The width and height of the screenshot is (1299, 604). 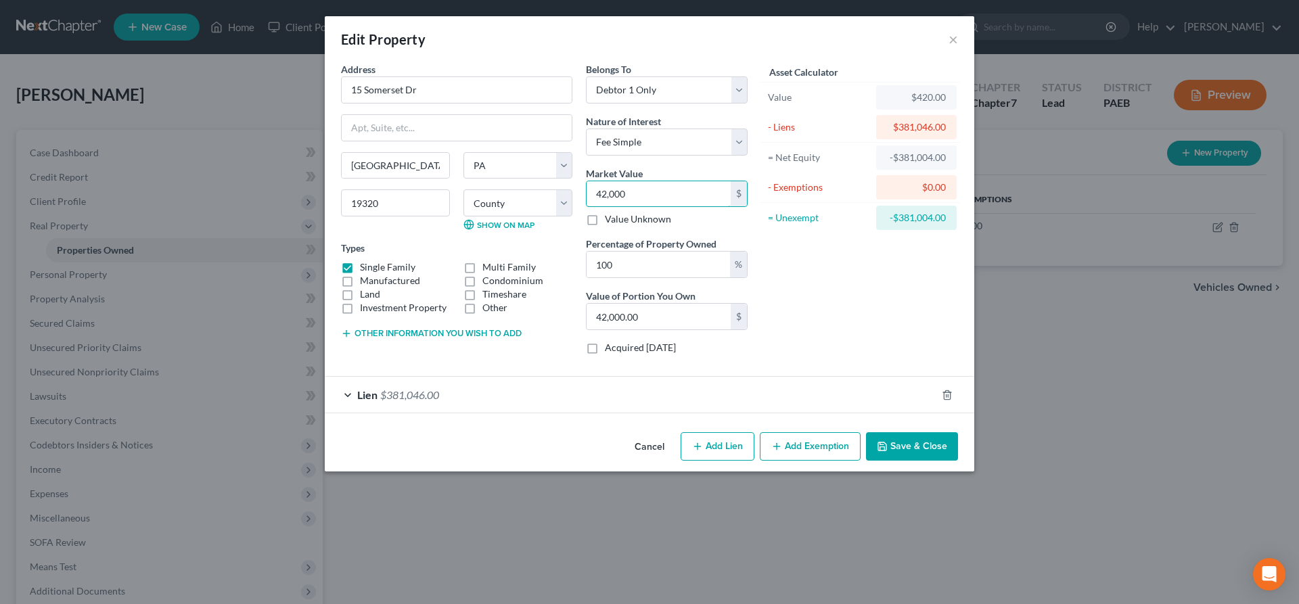 What do you see at coordinates (717, 447) in the screenshot?
I see `button: Add Lien` at bounding box center [717, 447].